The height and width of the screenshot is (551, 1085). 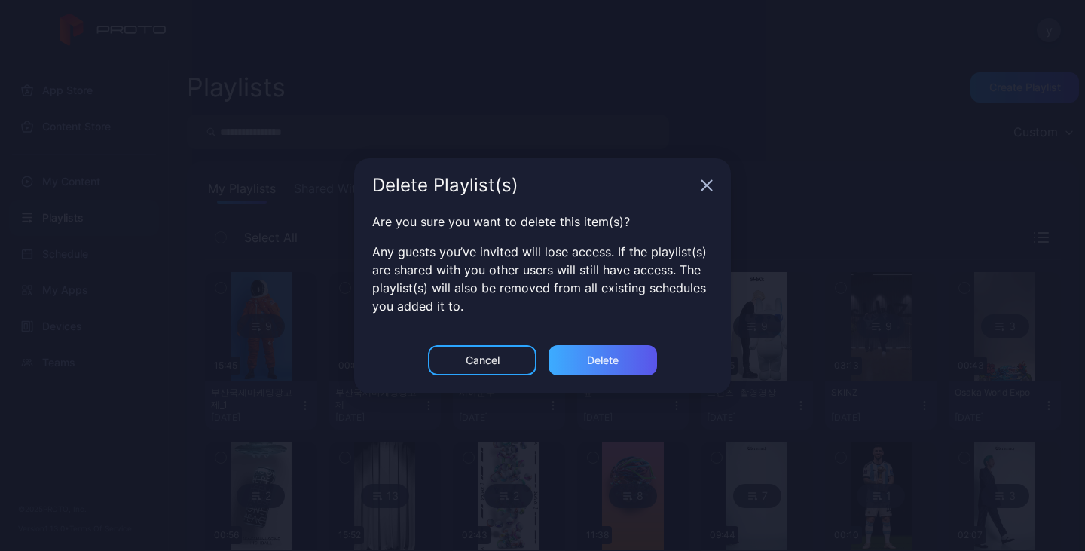 I want to click on div: Delete, so click(x=603, y=360).